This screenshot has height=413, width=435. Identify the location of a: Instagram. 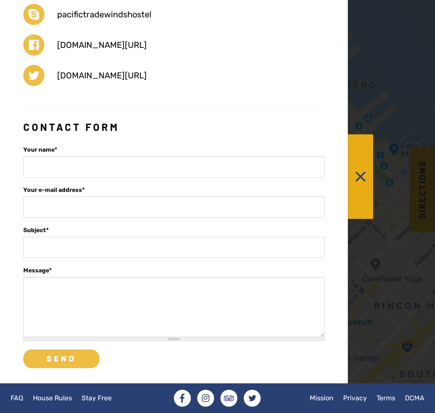
(206, 398).